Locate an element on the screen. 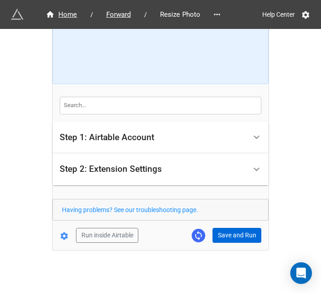 This screenshot has width=321, height=293. div: Home is located at coordinates (62, 14).